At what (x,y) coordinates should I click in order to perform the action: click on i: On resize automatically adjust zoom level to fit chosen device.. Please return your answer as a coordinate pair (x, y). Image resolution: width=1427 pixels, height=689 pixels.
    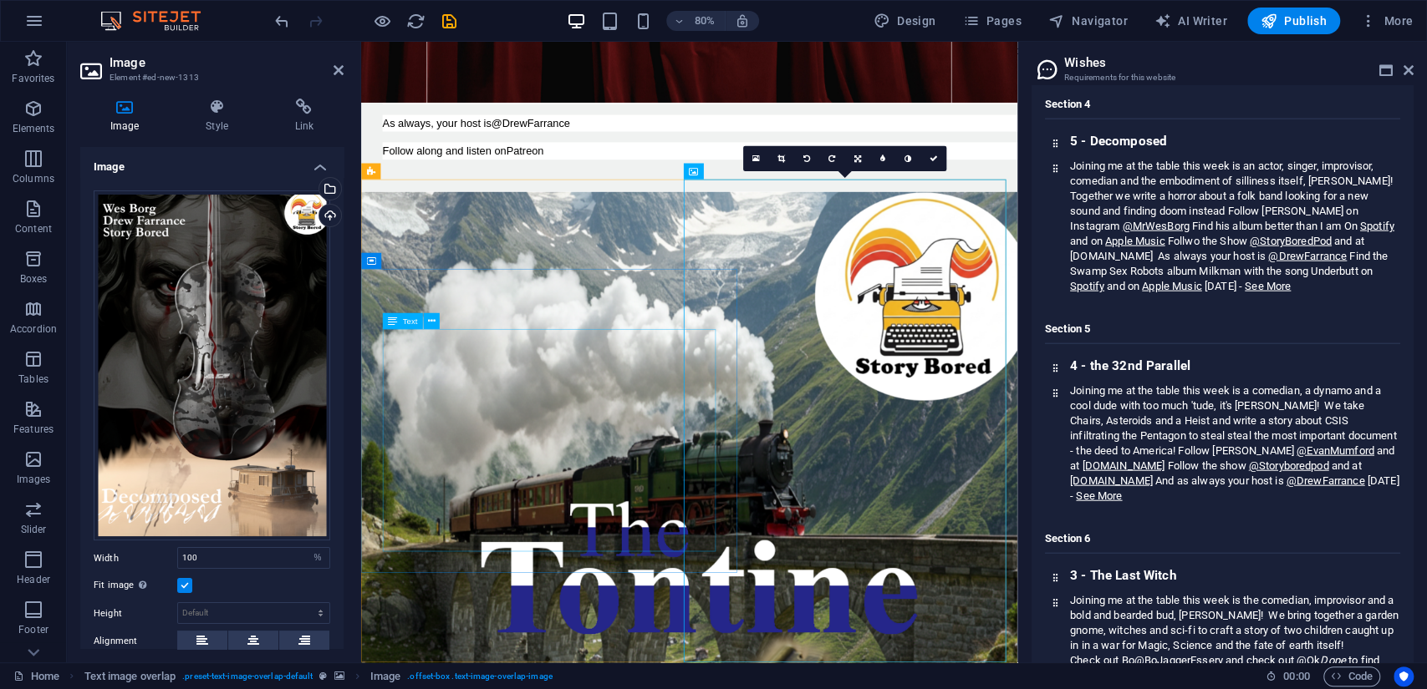
    Looking at the image, I should click on (742, 21).